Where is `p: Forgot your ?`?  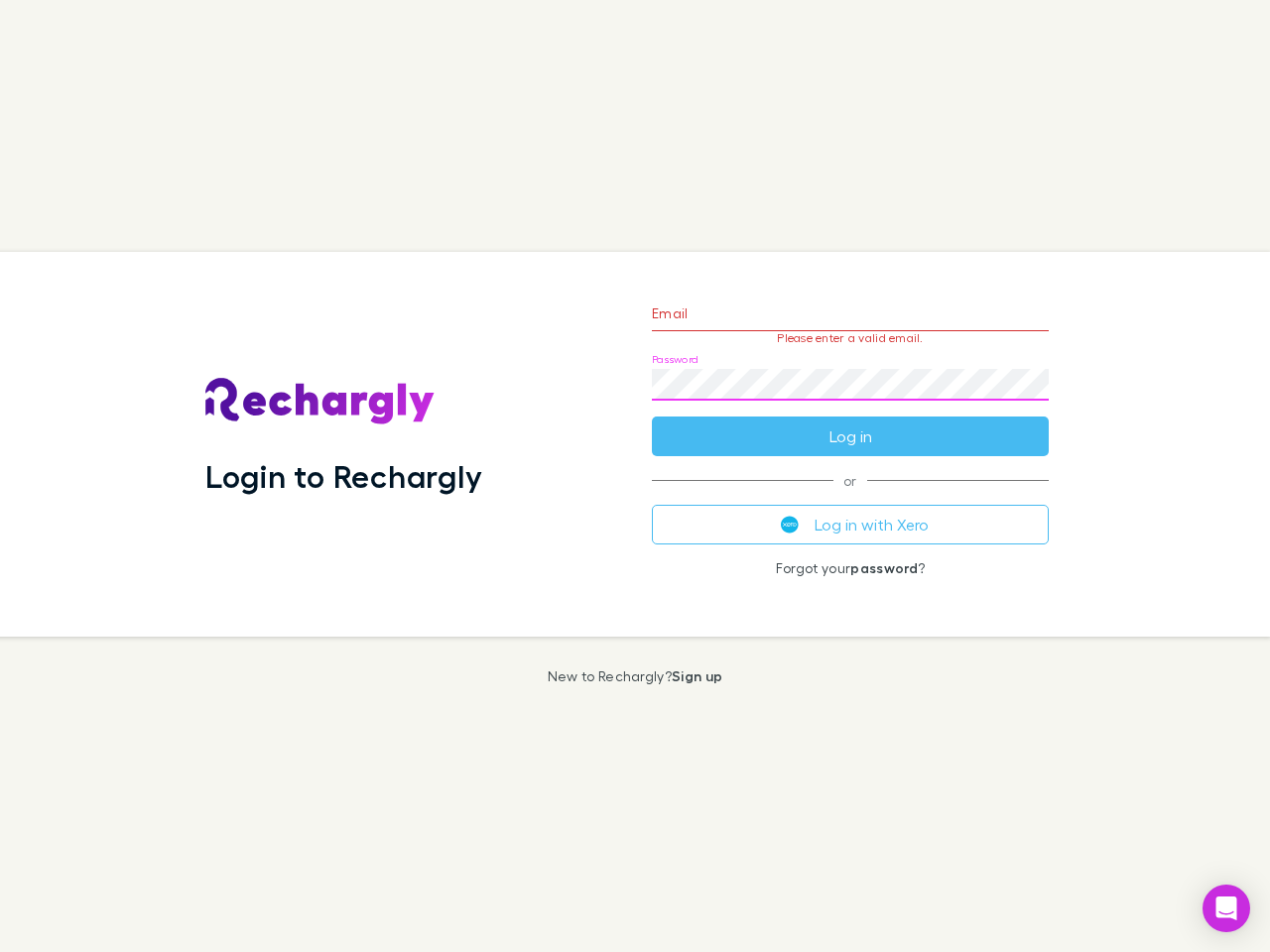
p: Forgot your ? is located at coordinates (850, 568).